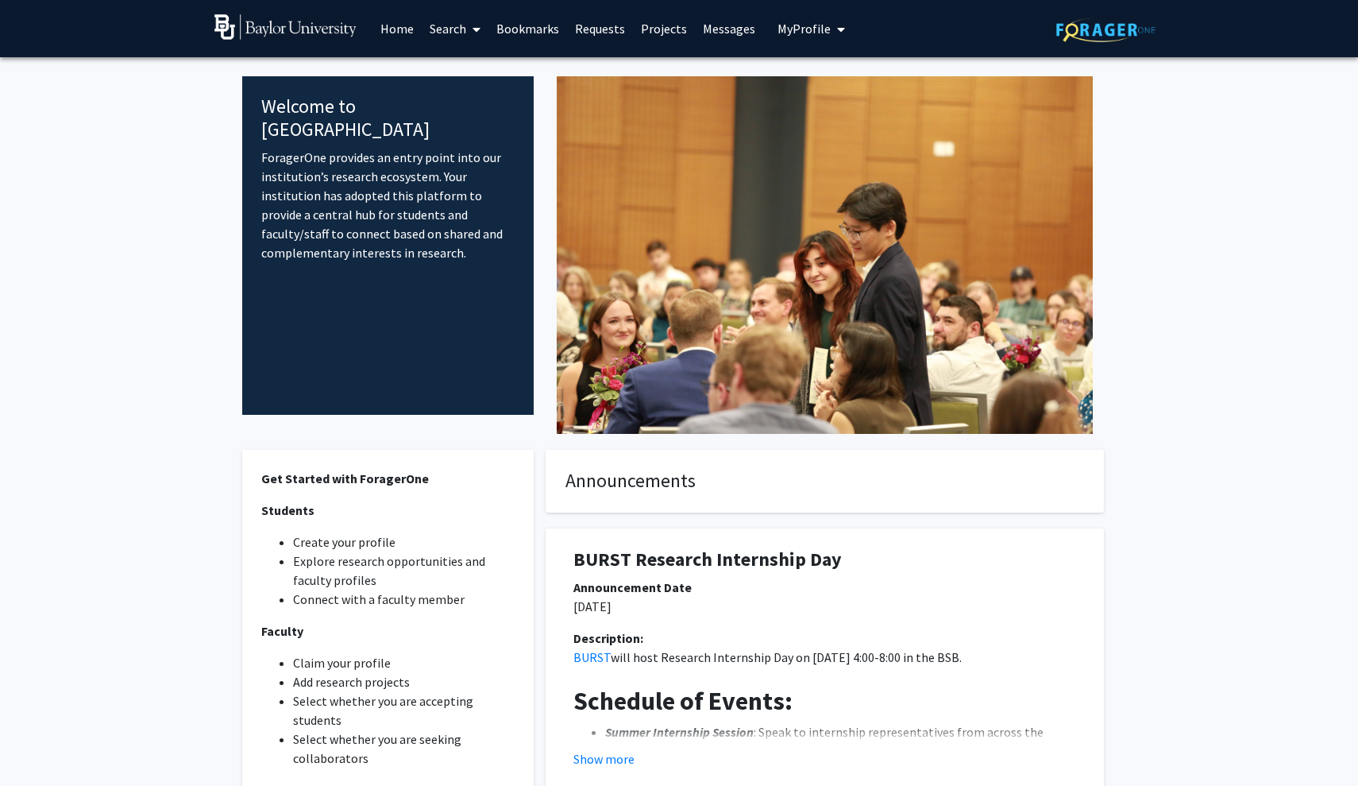 This screenshot has width=1358, height=786. What do you see at coordinates (840, 741) in the screenshot?
I see `li: : Speak to internship representatives from across the country to learn about how to apply!` at bounding box center [840, 741].